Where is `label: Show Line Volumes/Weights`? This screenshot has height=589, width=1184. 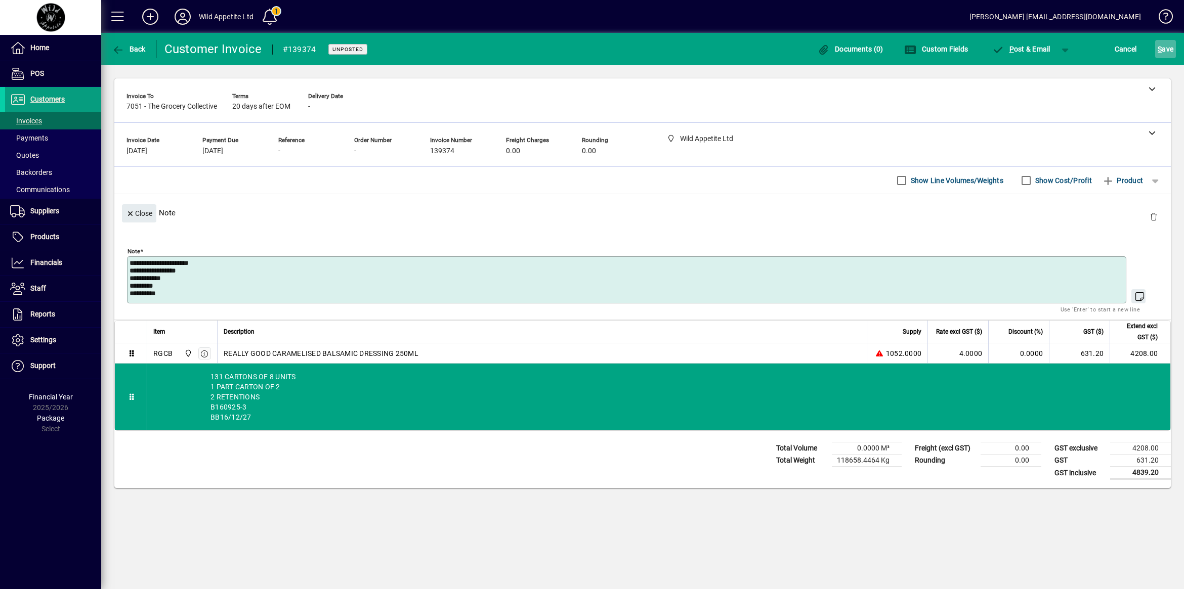
label: Show Line Volumes/Weights is located at coordinates (956, 181).